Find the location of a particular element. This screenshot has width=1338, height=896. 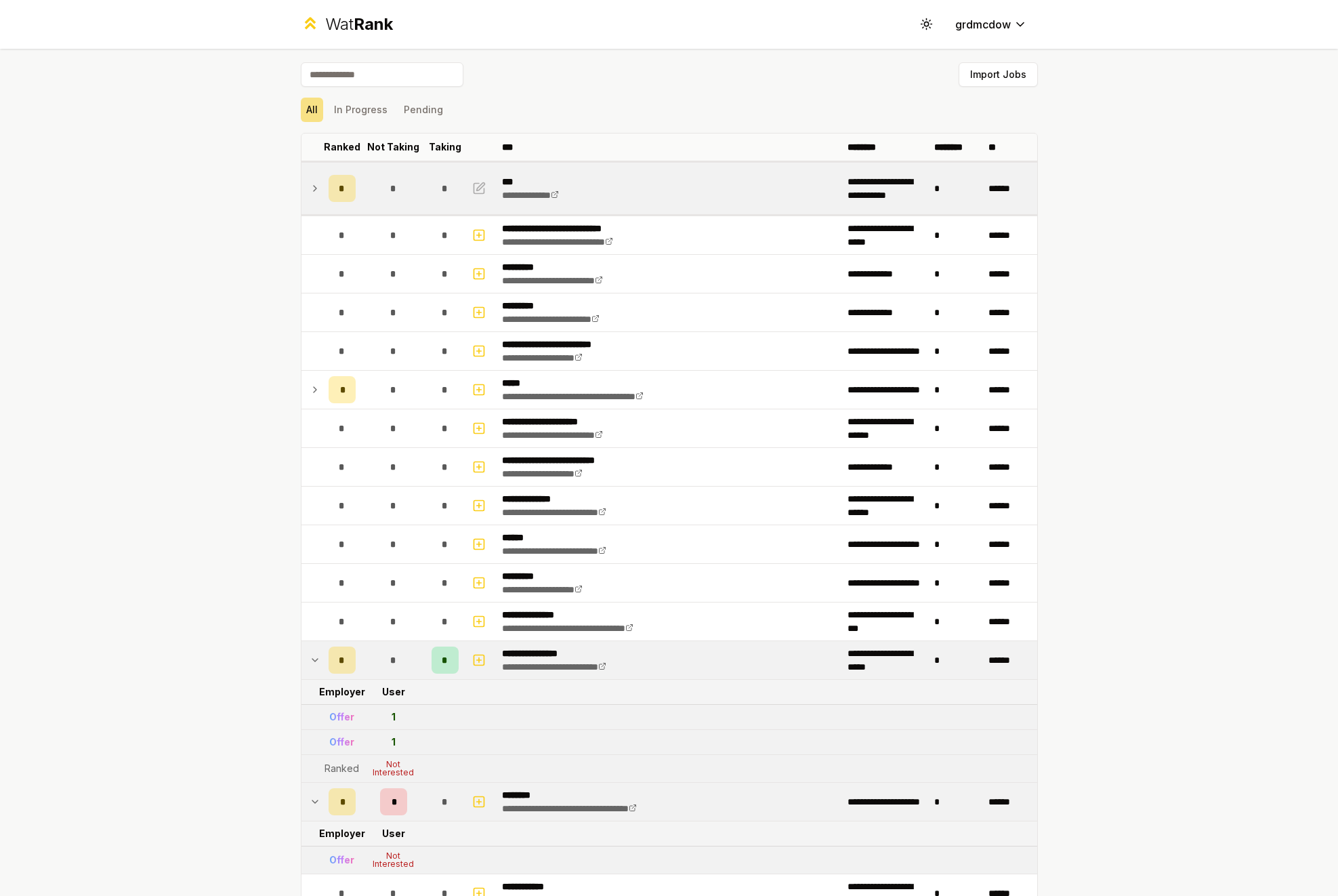

span: grdmcdow is located at coordinates (983, 24).